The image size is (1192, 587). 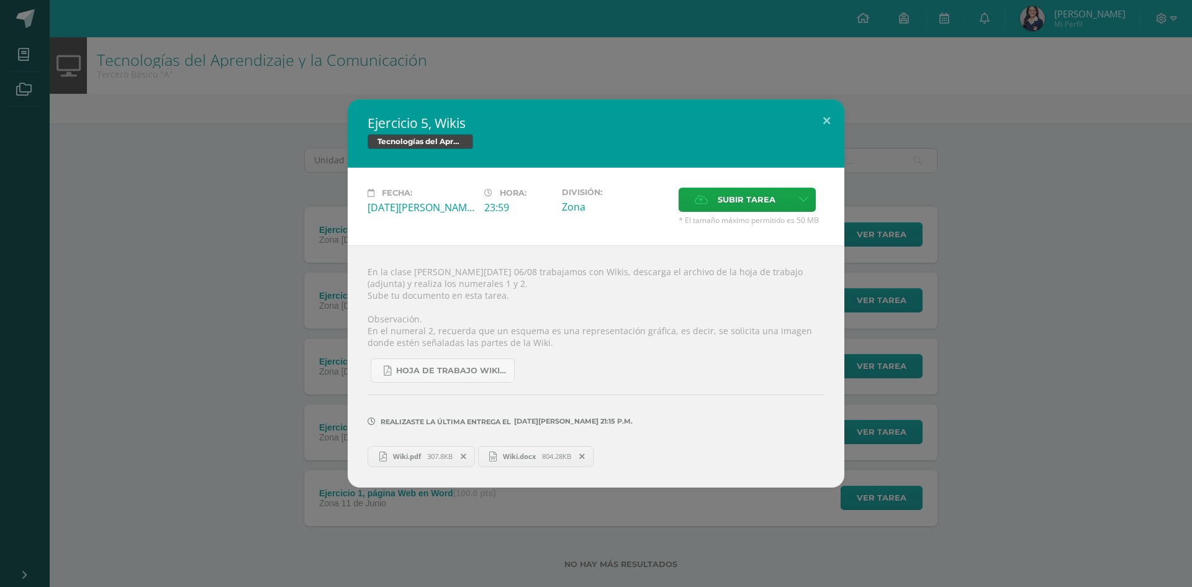 What do you see at coordinates (519, 456) in the screenshot?
I see `span: Wiki.docx` at bounding box center [519, 456].